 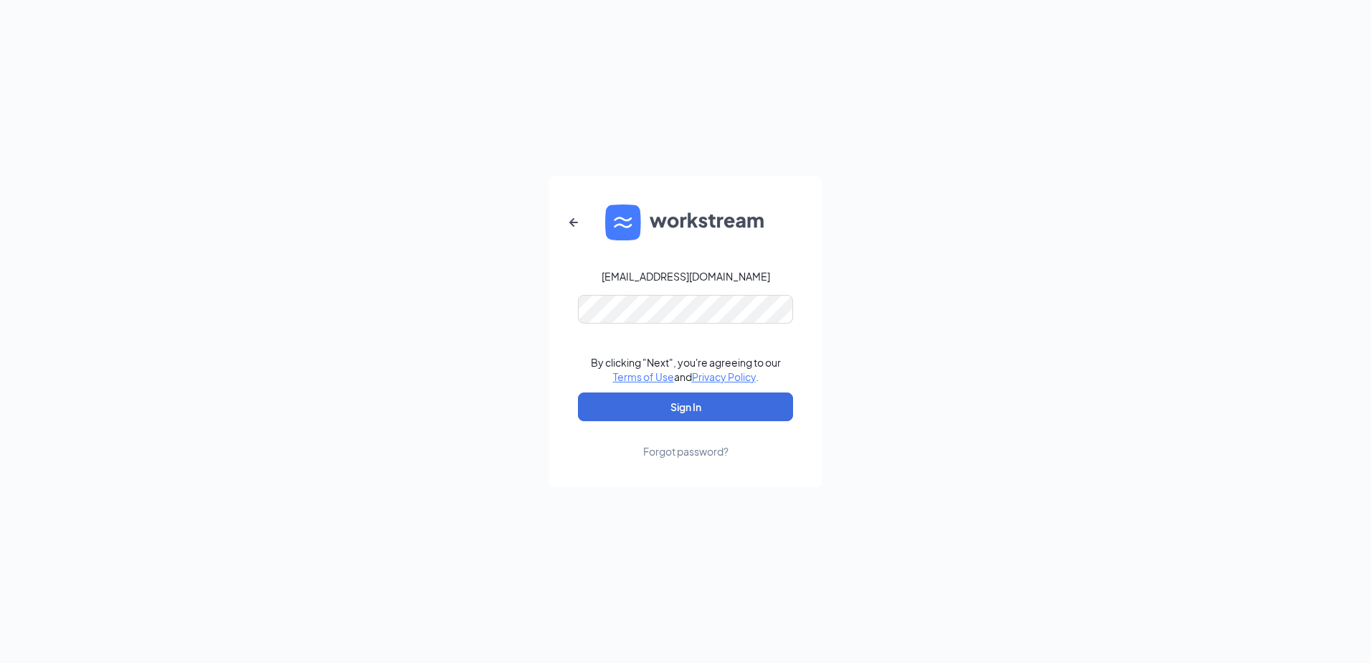 What do you see at coordinates (686, 451) in the screenshot?
I see `div: Forgot password?` at bounding box center [686, 451].